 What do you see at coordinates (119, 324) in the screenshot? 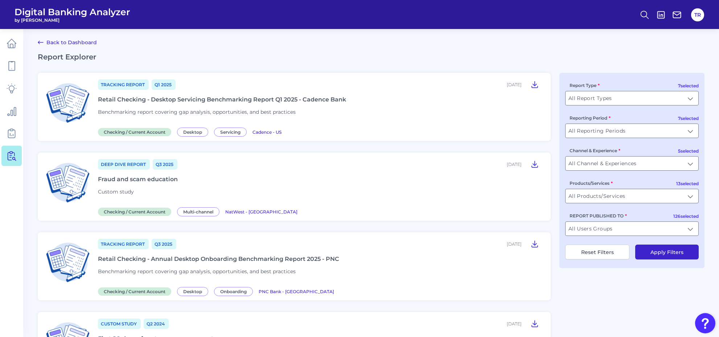
I see `span: Custom Study` at bounding box center [119, 324].